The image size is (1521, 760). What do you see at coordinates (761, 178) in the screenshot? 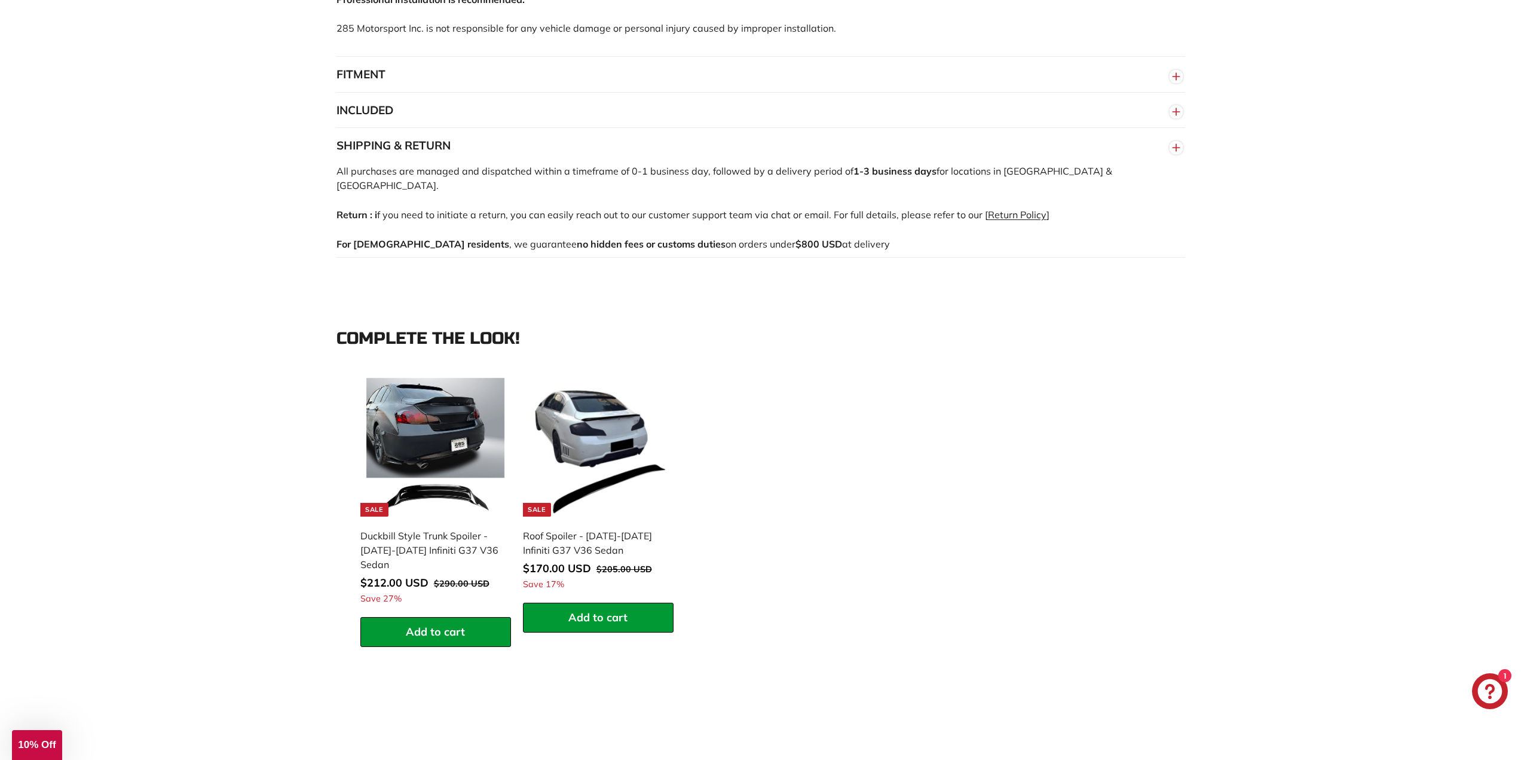
I see `p: All purchases are managed and dispatched within a timeframe of 0-1 business day, followed by a de...` at bounding box center [761, 178].